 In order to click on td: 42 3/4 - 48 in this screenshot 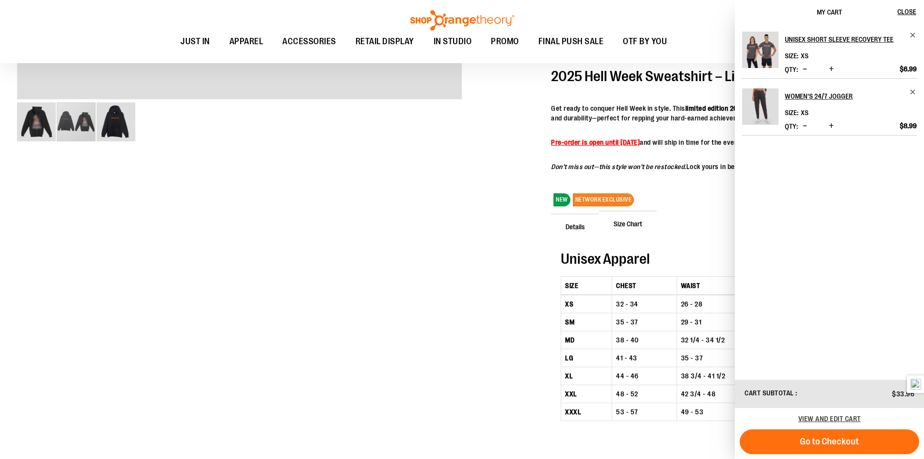, I will do `click(732, 393)`.